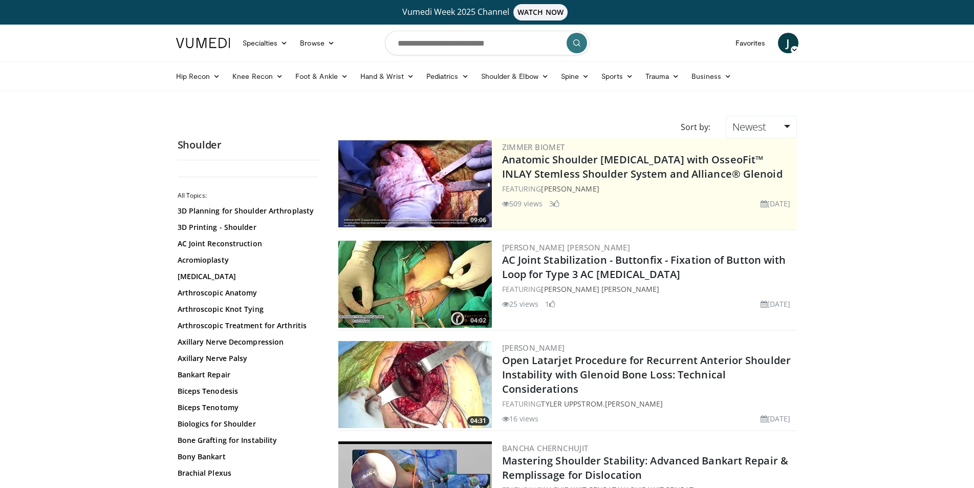 The width and height of the screenshot is (974, 488). Describe the element at coordinates (541, 12) in the screenshot. I see `span: WATCH NOW` at that location.